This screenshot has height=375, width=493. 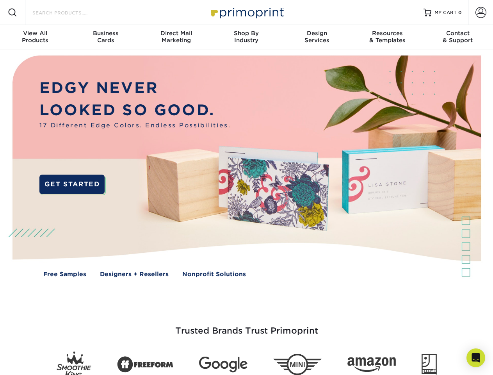 I want to click on img: Primoprint, so click(x=247, y=12).